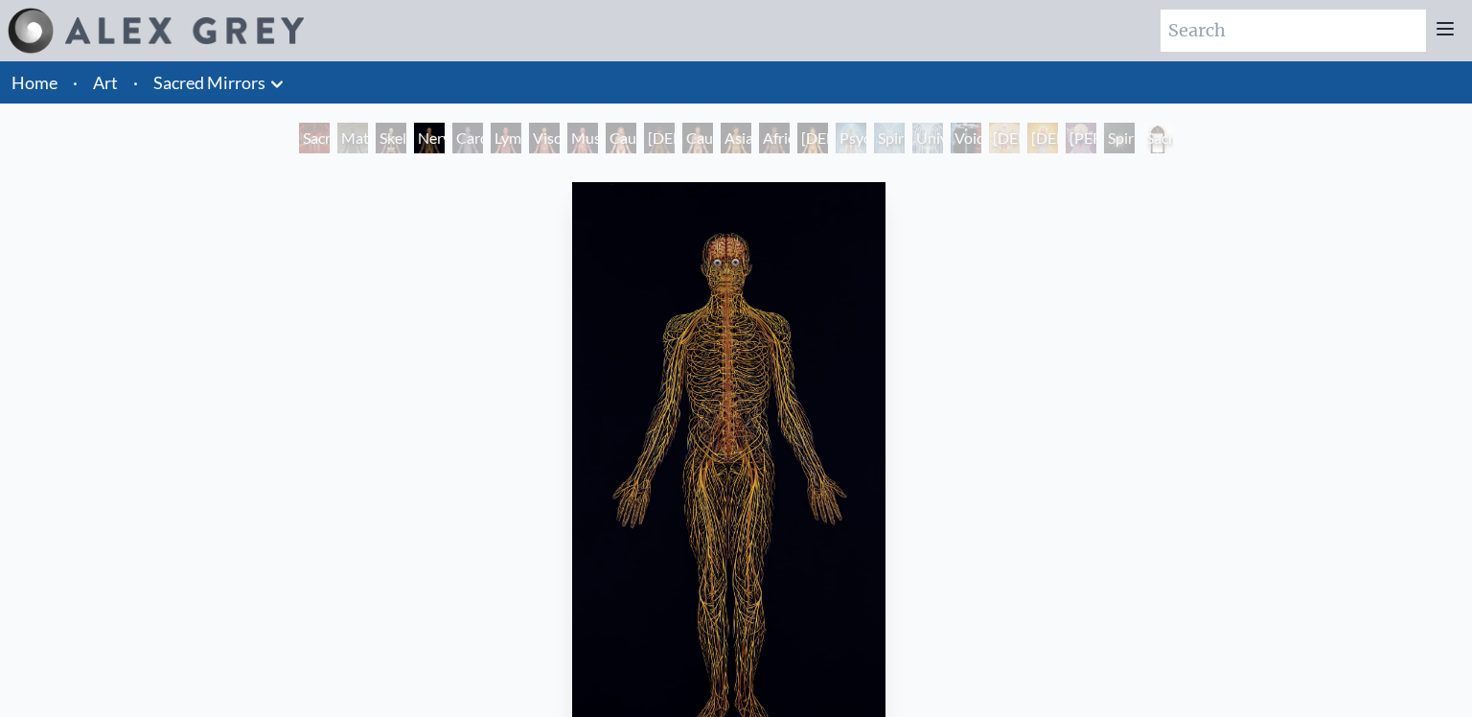  Describe the element at coordinates (429, 138) in the screenshot. I see `div: Nervous System` at that location.